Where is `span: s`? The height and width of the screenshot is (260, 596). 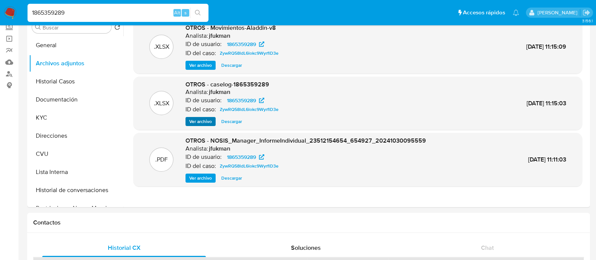 span: s is located at coordinates (185, 12).